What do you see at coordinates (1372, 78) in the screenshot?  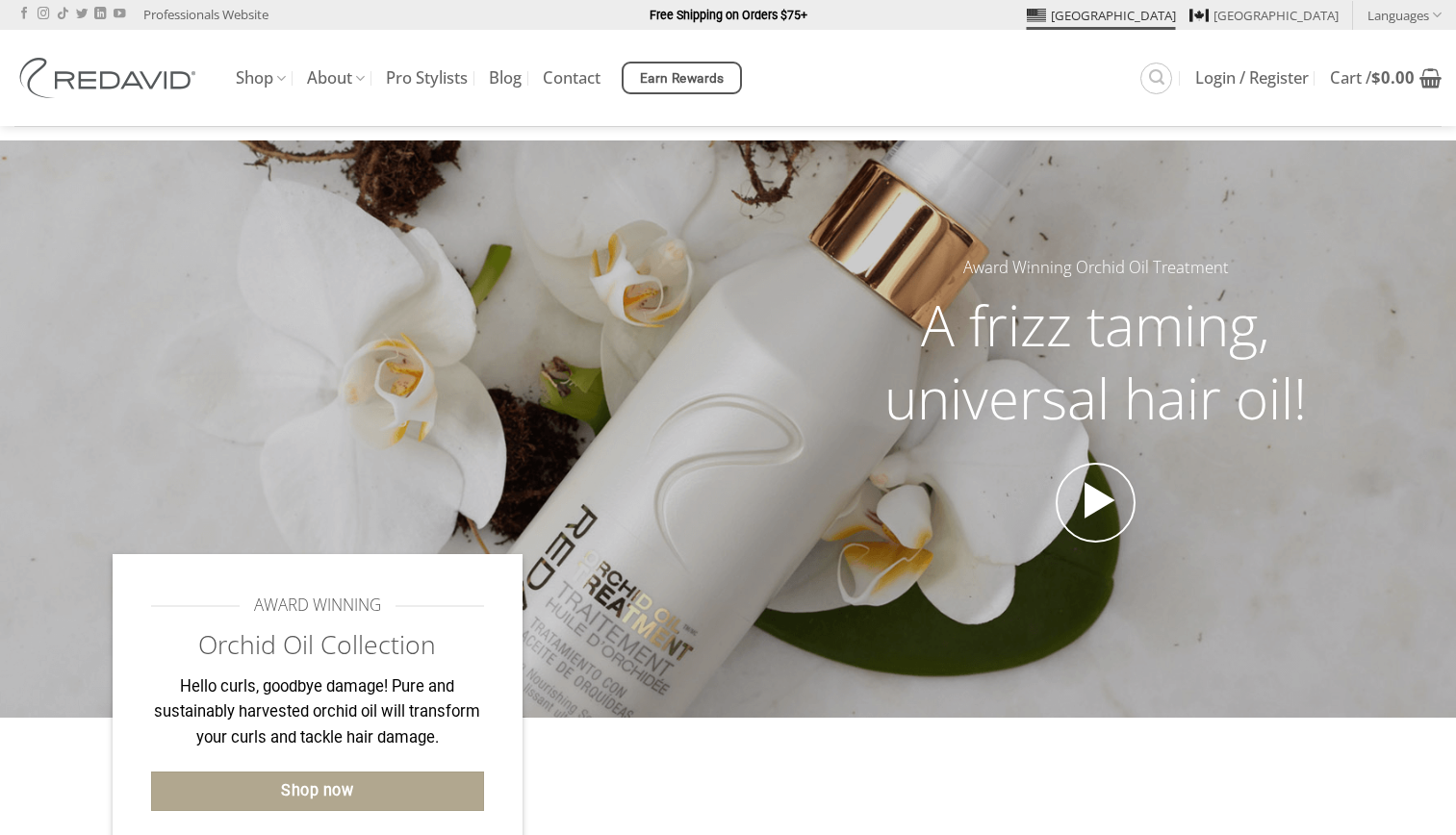 I see `span: Cart /` at bounding box center [1372, 78].